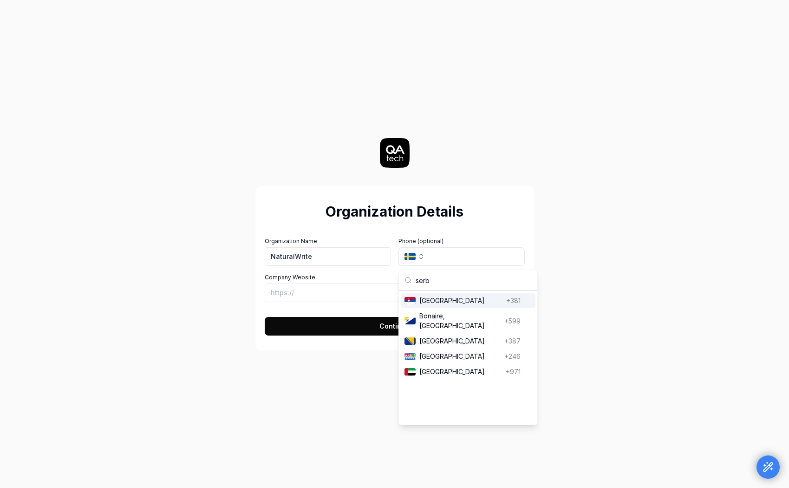 The image size is (789, 488). Describe the element at coordinates (395, 293) in the screenshot. I see `input: https://` at that location.